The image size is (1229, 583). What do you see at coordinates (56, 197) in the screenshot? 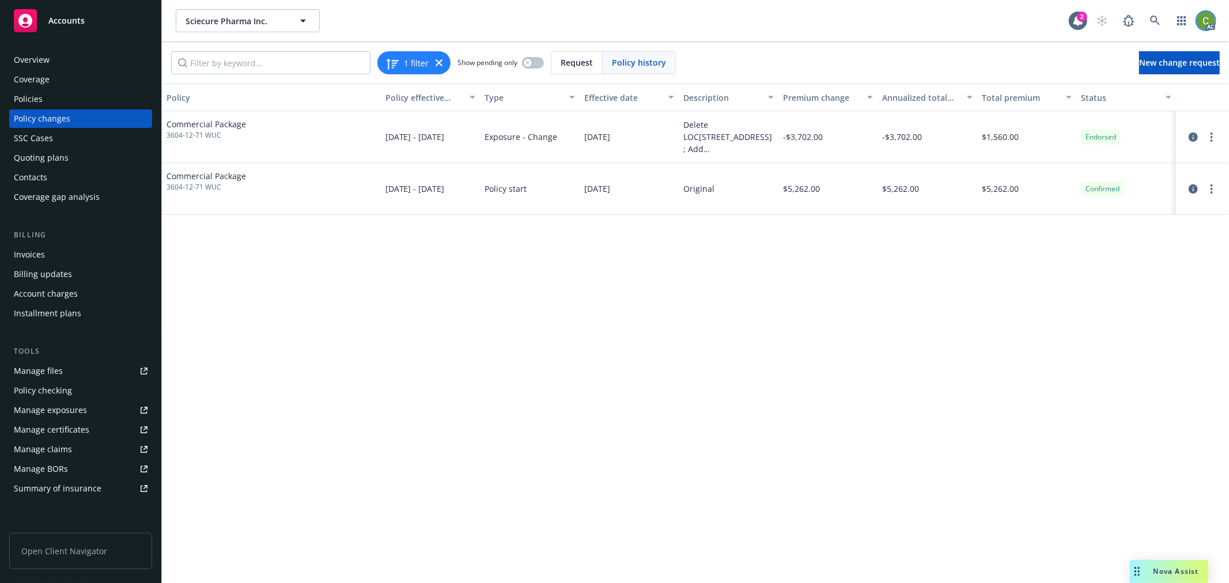
I see `div: Coverage gap analysis` at bounding box center [56, 197].